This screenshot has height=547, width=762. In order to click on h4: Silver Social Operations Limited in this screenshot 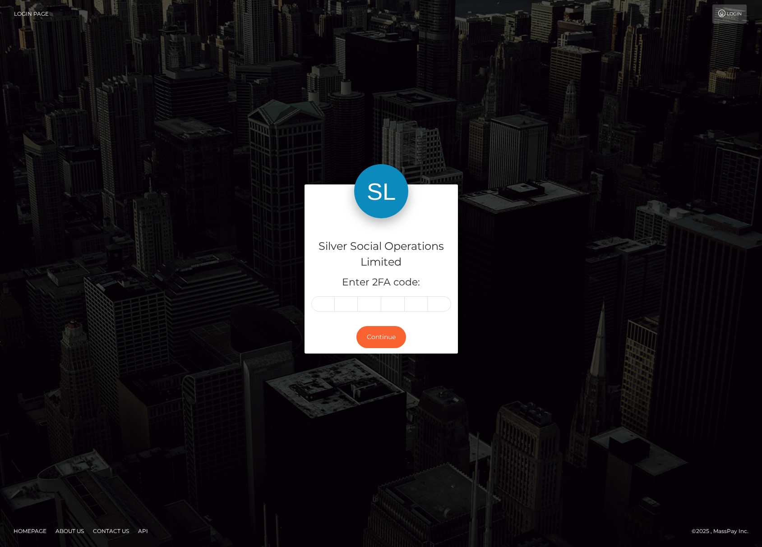, I will do `click(381, 254)`.